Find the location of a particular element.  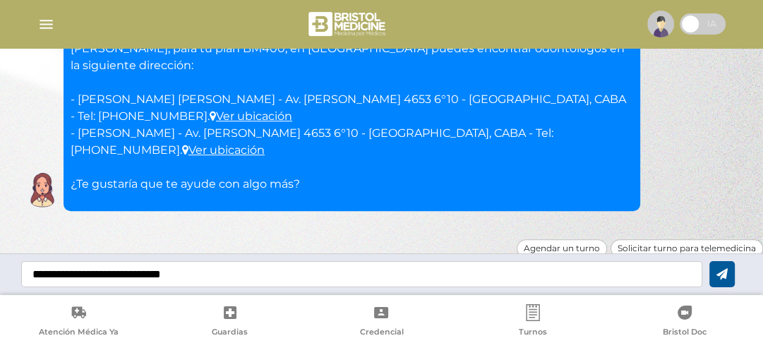

span: Bristol Doc is located at coordinates (684, 333).